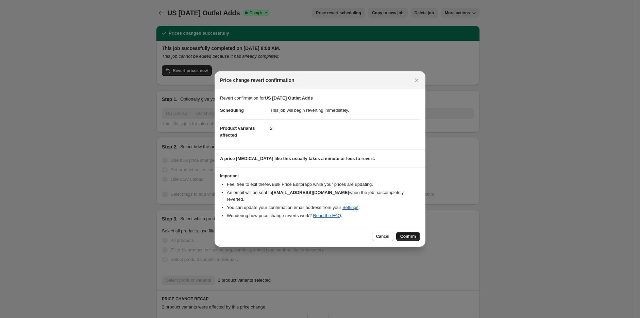 The image size is (640, 318). Describe the element at coordinates (327, 216) in the screenshot. I see `a: Read the FAQ` at that location.